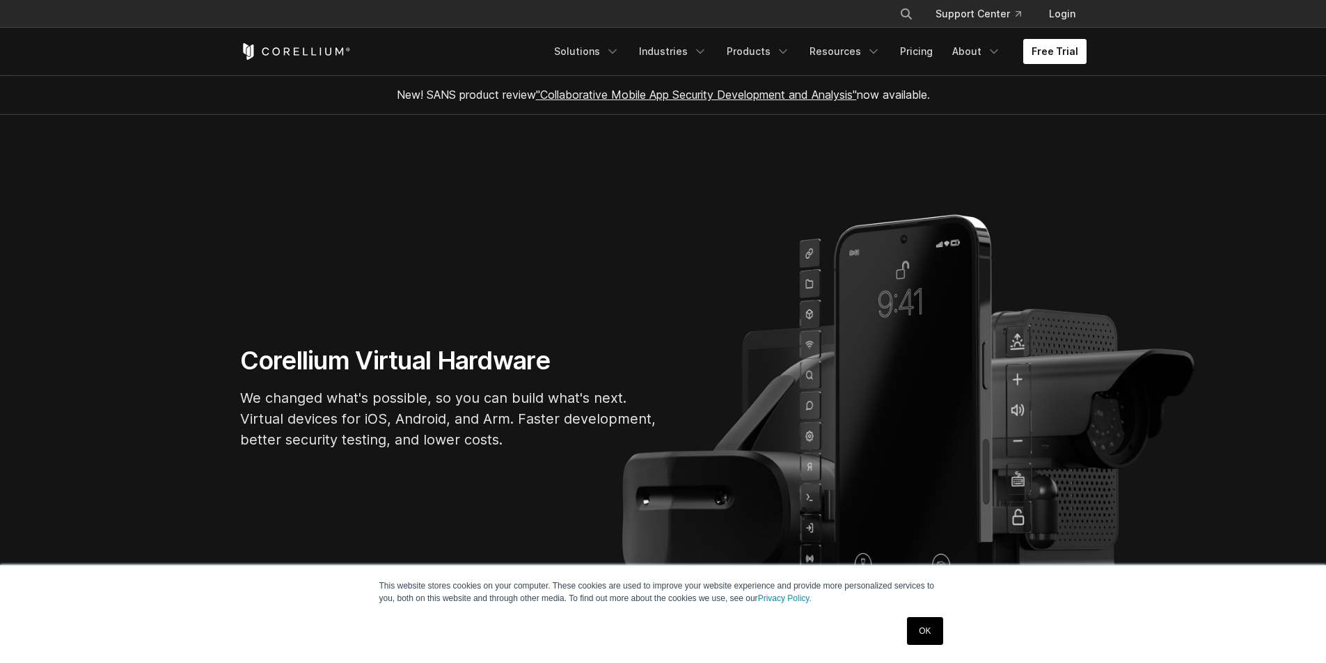 Image resolution: width=1326 pixels, height=663 pixels. What do you see at coordinates (673, 52) in the screenshot?
I see `a: Industries` at bounding box center [673, 52].